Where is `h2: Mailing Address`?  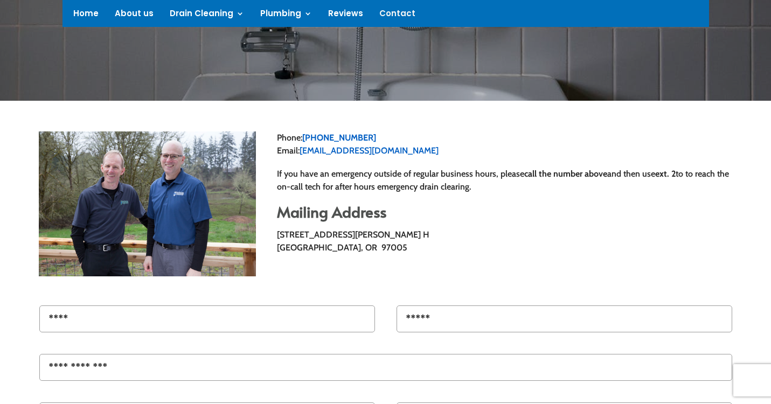
h2: Mailing Address is located at coordinates (505, 215).